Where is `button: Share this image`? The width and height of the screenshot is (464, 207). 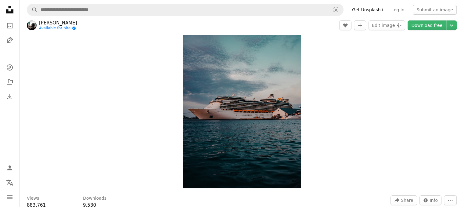 button: Share this image is located at coordinates (403, 200).